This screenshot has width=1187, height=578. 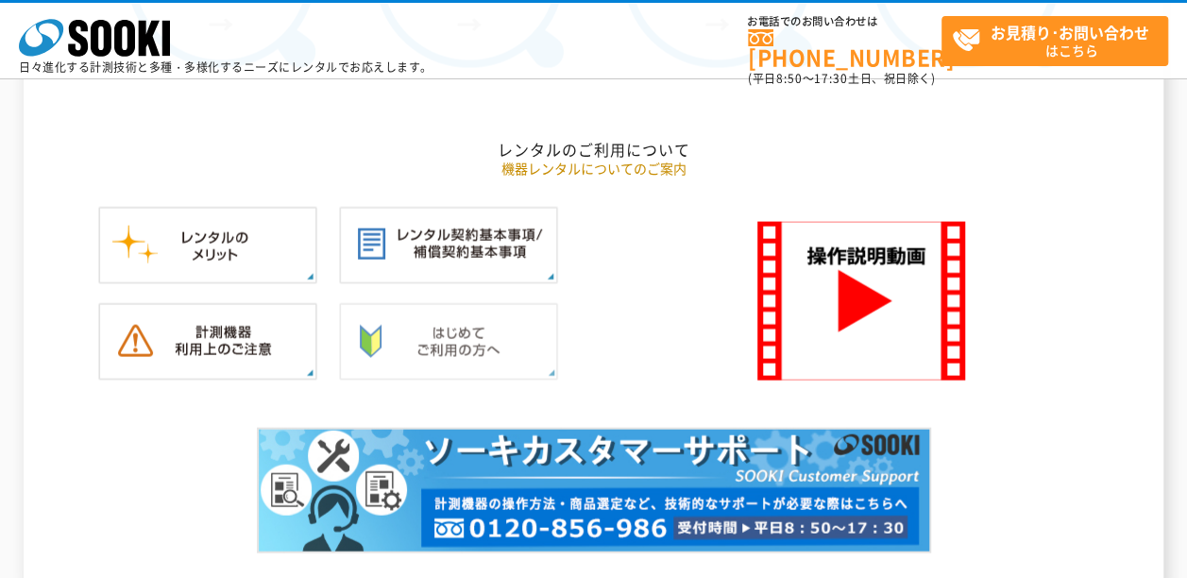 I want to click on strong: お見積り･お問い合わせ, so click(x=1070, y=32).